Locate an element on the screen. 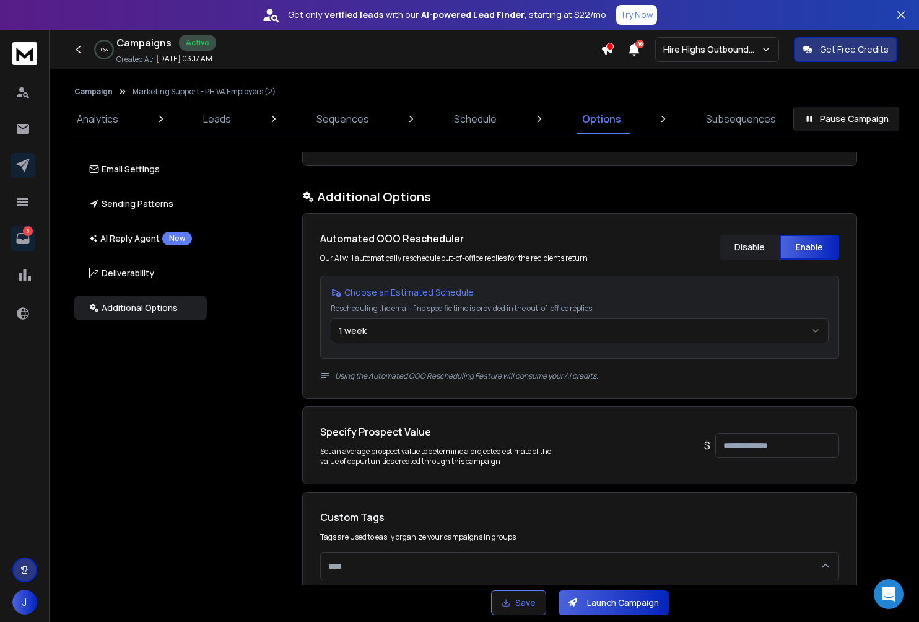 Image resolution: width=919 pixels, height=622 pixels. div: Active is located at coordinates (198, 43).